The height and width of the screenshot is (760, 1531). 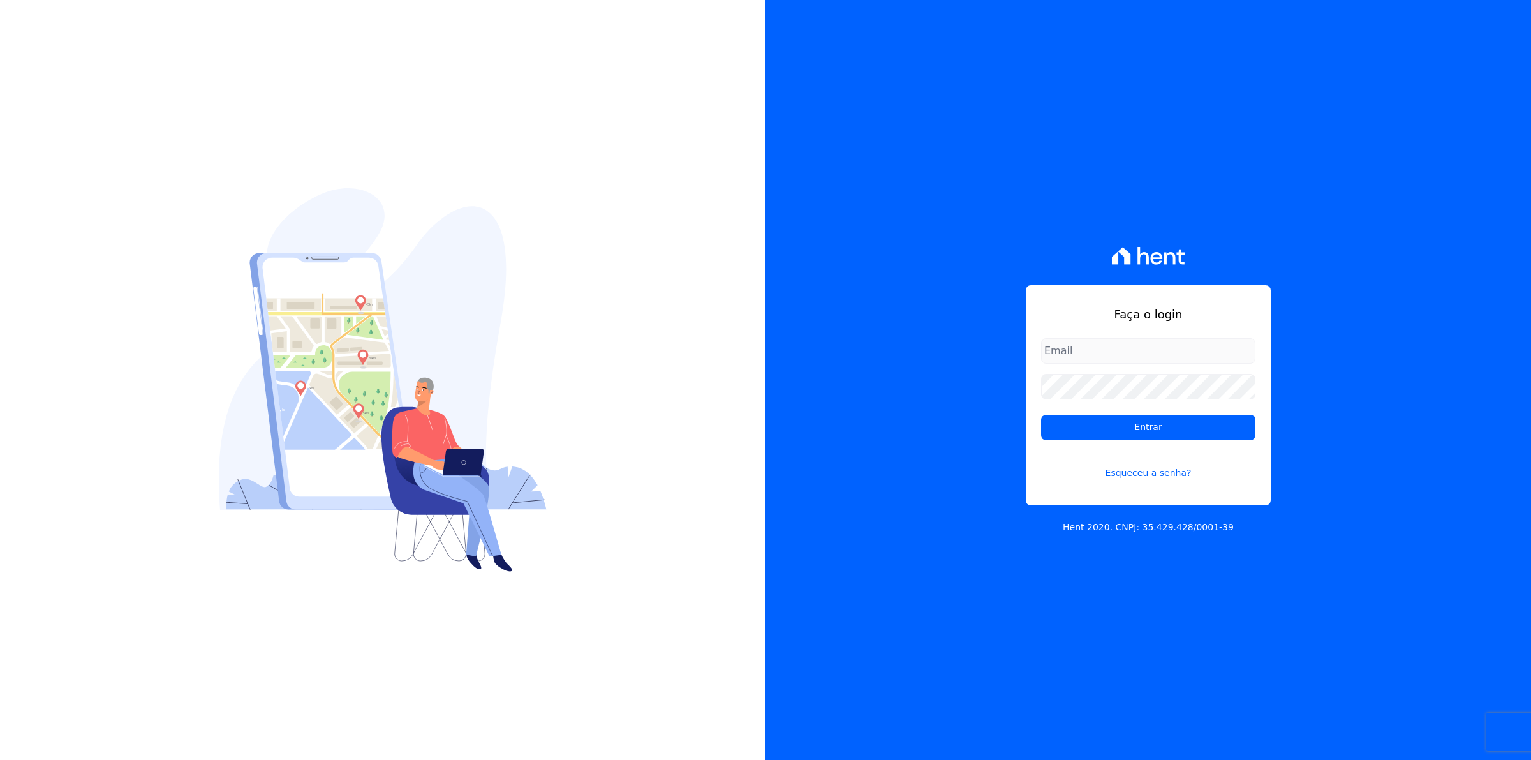 I want to click on p: Hent 2020. CNPJ: 35.429.428/0001-39, so click(x=1148, y=527).